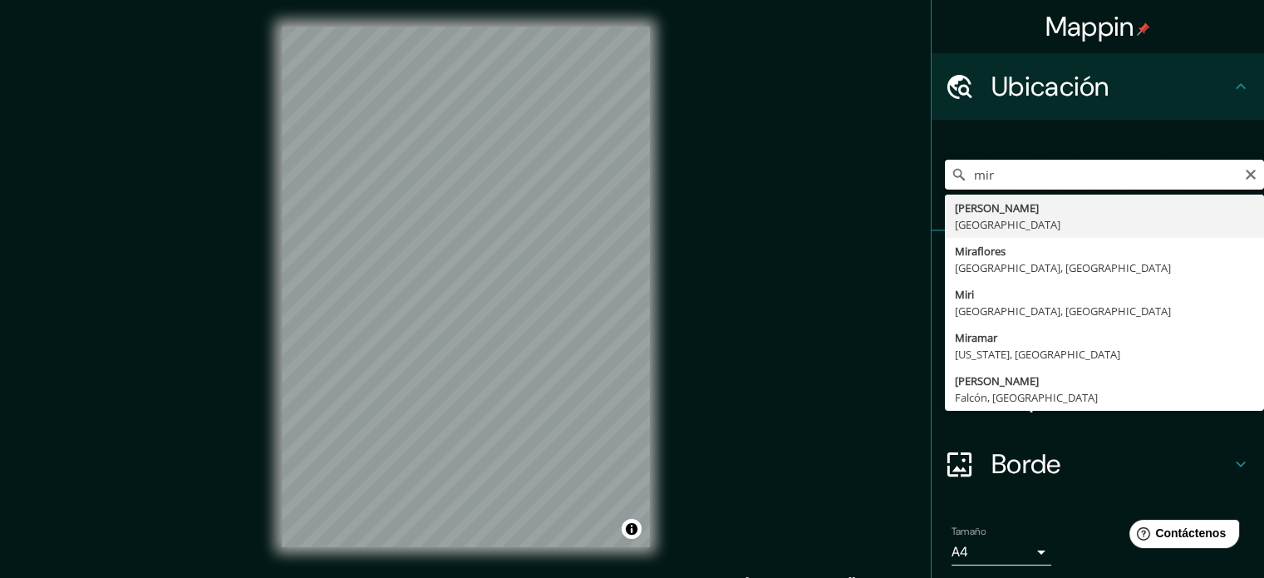 The image size is (1264, 578). Describe the element at coordinates (1098, 397) in the screenshot. I see `div: Disposición` at that location.